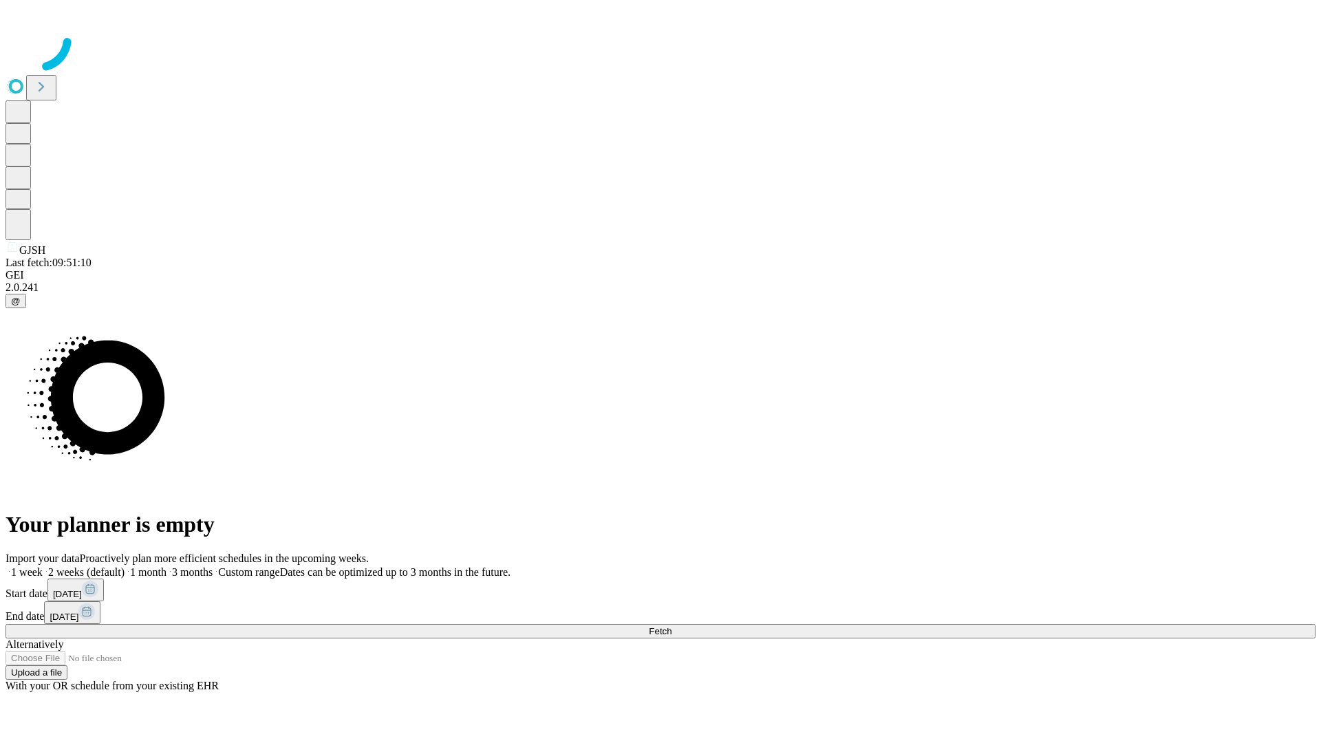  I want to click on span: Alternatively, so click(34, 644).